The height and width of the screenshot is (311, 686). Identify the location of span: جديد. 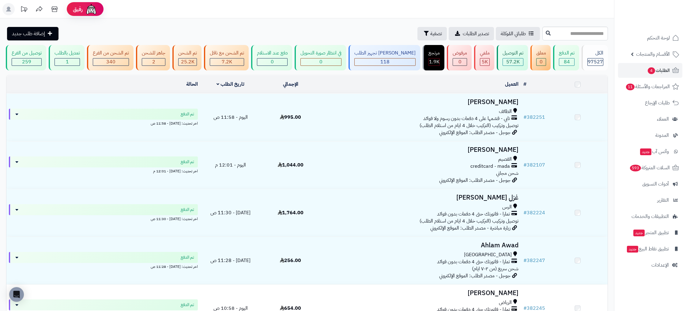
(645, 152).